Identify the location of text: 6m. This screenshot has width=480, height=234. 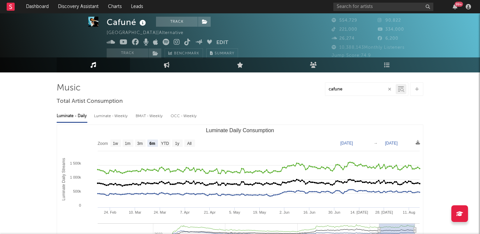
(152, 143).